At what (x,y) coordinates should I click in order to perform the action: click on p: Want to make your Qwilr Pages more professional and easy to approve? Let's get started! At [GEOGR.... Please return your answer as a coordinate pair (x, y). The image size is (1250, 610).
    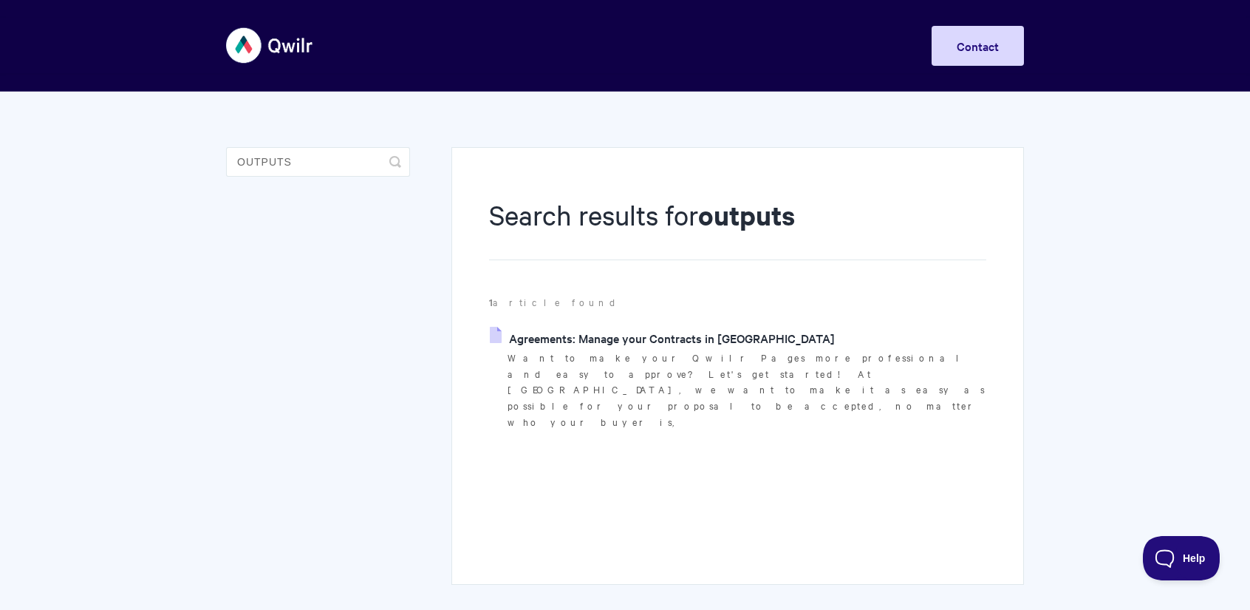
    Looking at the image, I should click on (747, 389).